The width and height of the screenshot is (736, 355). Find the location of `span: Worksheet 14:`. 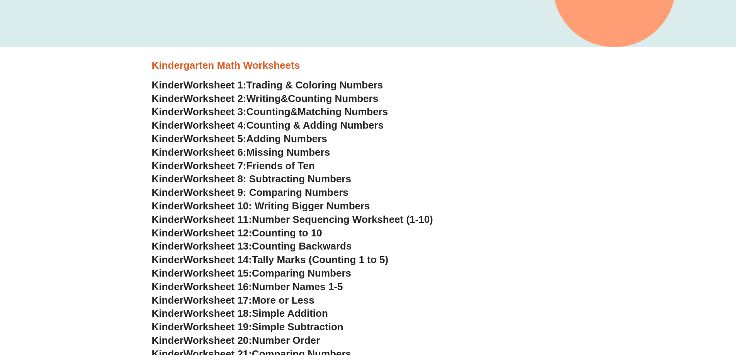

span: Worksheet 14: is located at coordinates (218, 260).